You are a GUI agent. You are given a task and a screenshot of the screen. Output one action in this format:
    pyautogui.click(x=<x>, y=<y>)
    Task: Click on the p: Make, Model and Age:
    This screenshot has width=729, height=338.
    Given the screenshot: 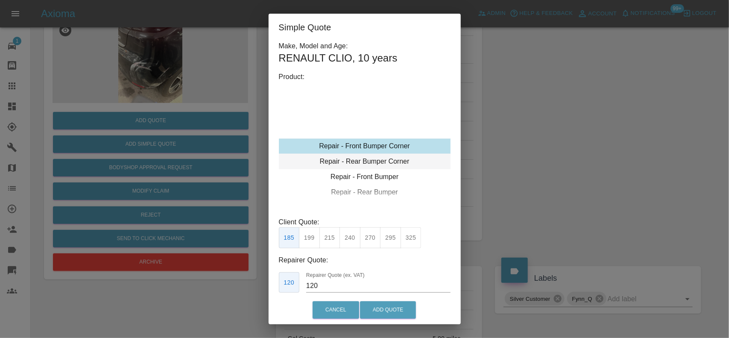 What is the action you would take?
    pyautogui.click(x=365, y=46)
    